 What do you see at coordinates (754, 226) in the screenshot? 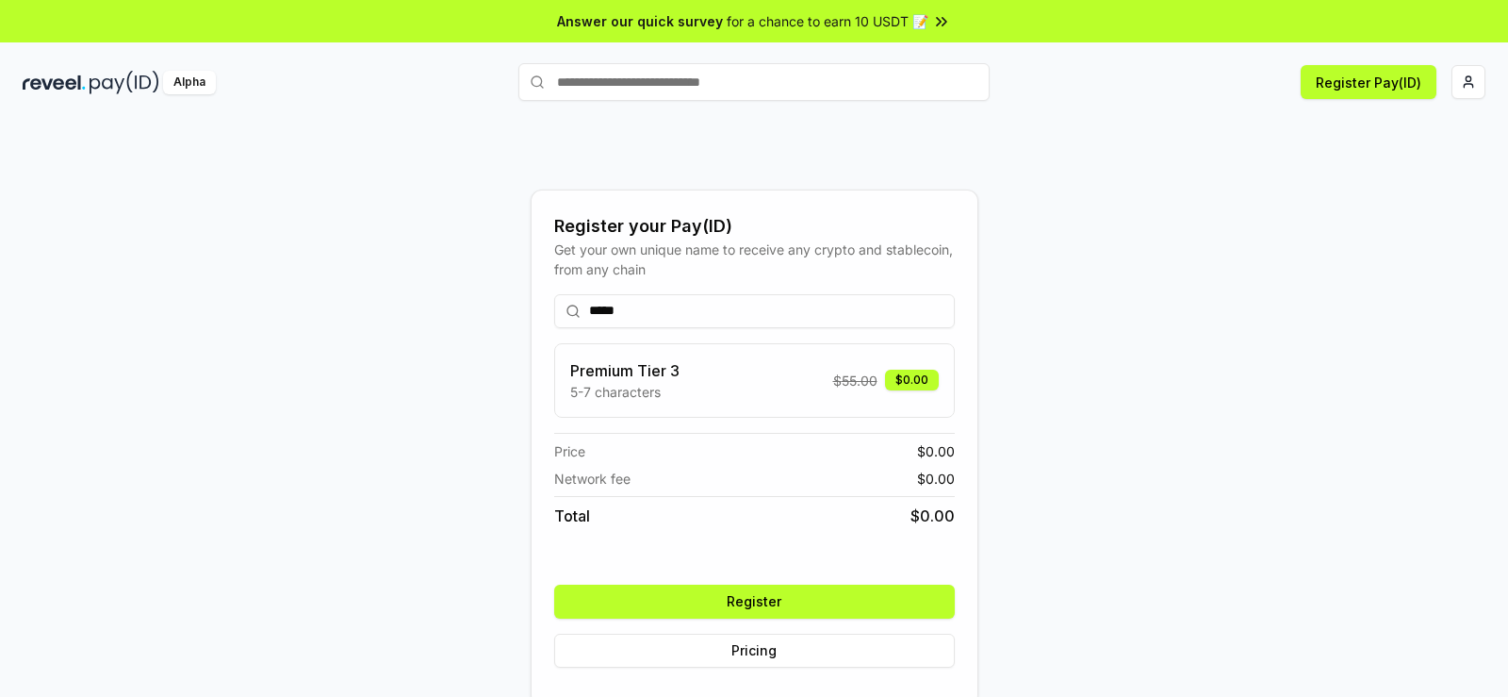
I see `div: Register your Pay(ID)` at bounding box center [754, 226].